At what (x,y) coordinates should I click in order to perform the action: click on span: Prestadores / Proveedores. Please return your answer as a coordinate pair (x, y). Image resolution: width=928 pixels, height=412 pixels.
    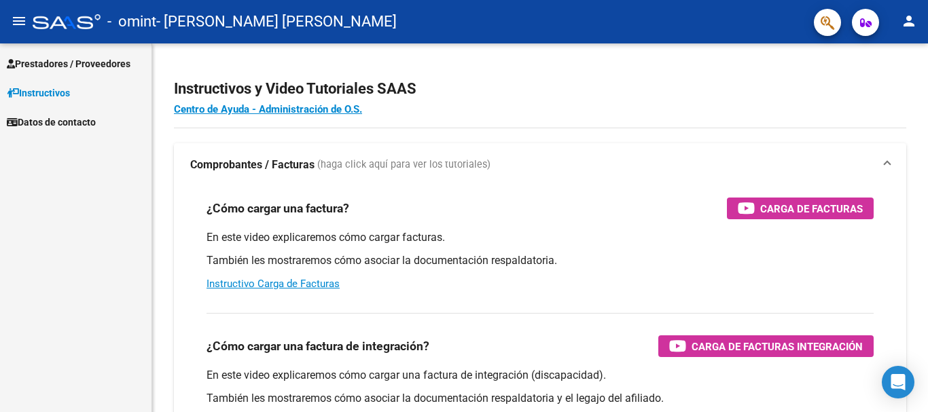
    Looking at the image, I should click on (69, 64).